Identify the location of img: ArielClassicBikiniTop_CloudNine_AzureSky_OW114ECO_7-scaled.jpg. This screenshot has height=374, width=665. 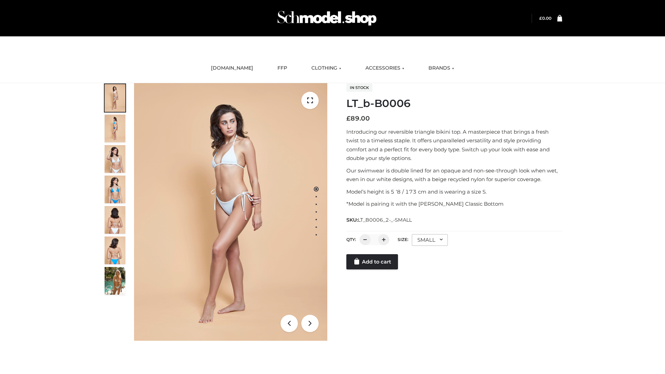
(115, 220).